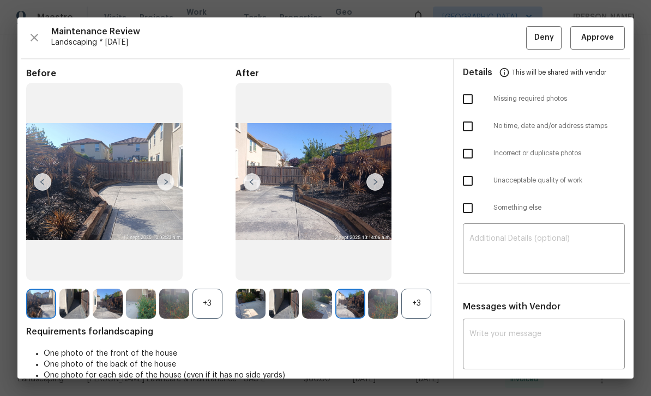 The image size is (651, 396). What do you see at coordinates (131, 74) in the screenshot?
I see `span: Before` at bounding box center [131, 74].